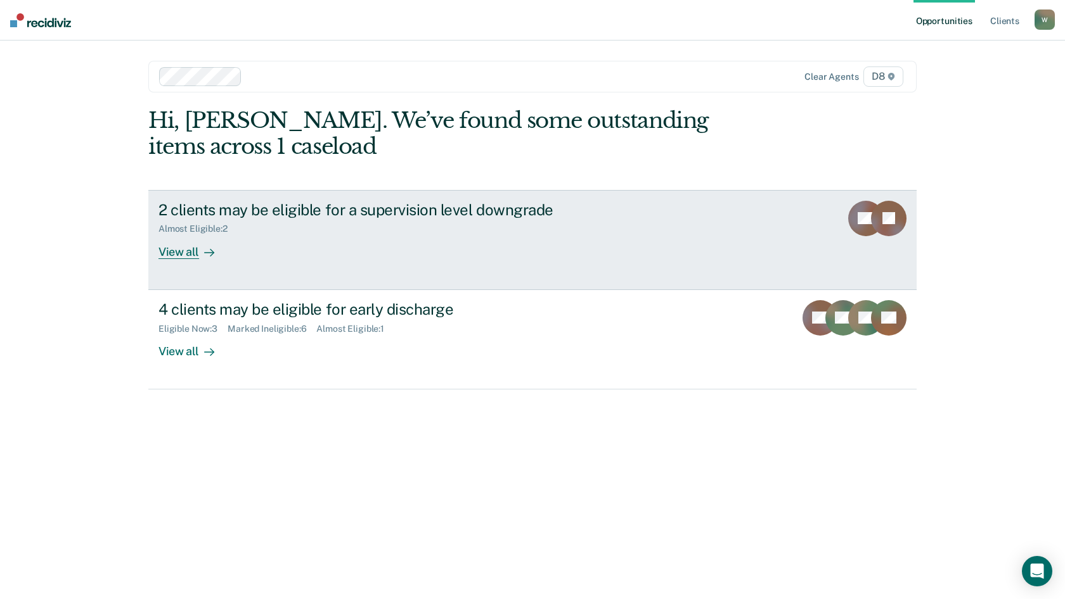 The height and width of the screenshot is (599, 1065). I want to click on div: Almost Eligible : 2, so click(198, 229).